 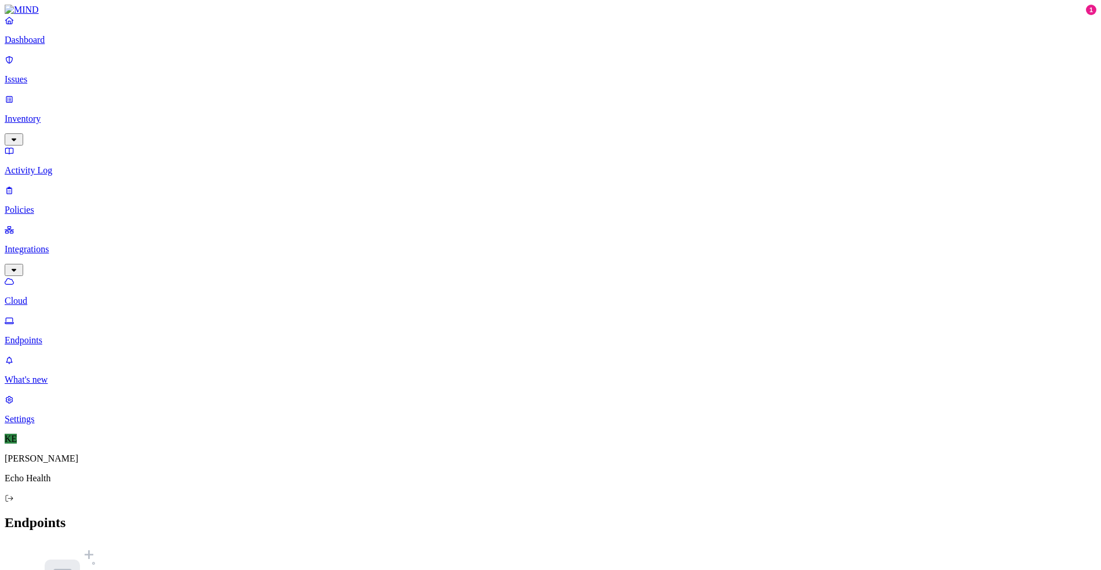 What do you see at coordinates (21, 10) in the screenshot?
I see `img: MIND` at bounding box center [21, 10].